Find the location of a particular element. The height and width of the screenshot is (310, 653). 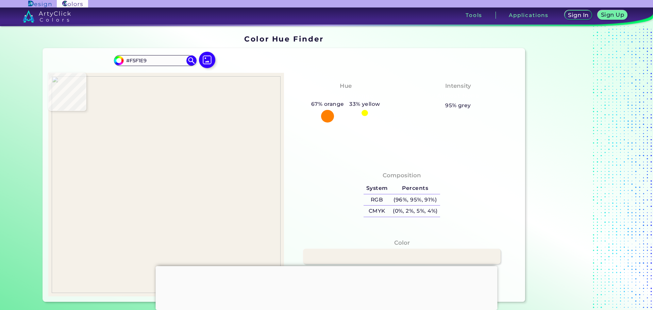

h5: RGB is located at coordinates (377, 200).